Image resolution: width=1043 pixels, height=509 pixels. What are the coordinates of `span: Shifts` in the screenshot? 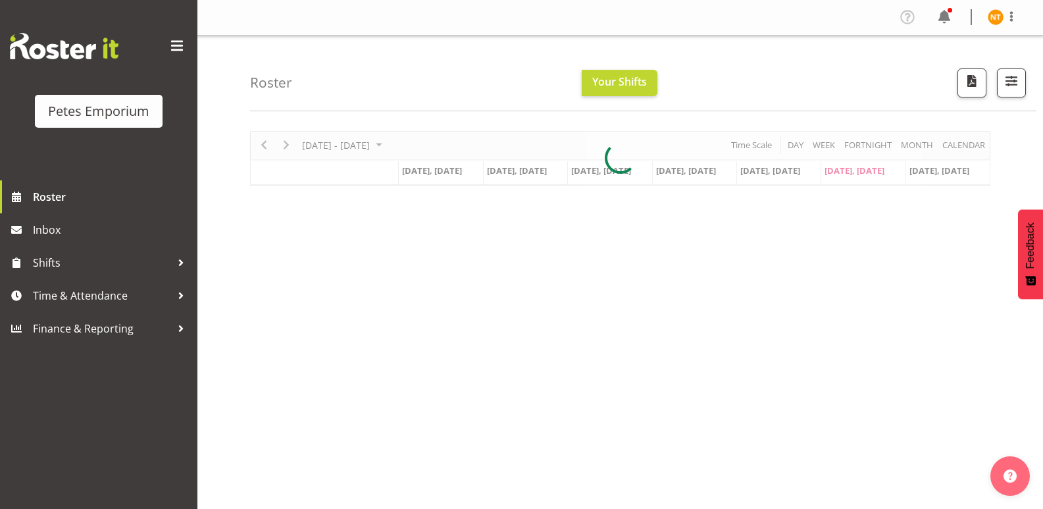 It's located at (102, 263).